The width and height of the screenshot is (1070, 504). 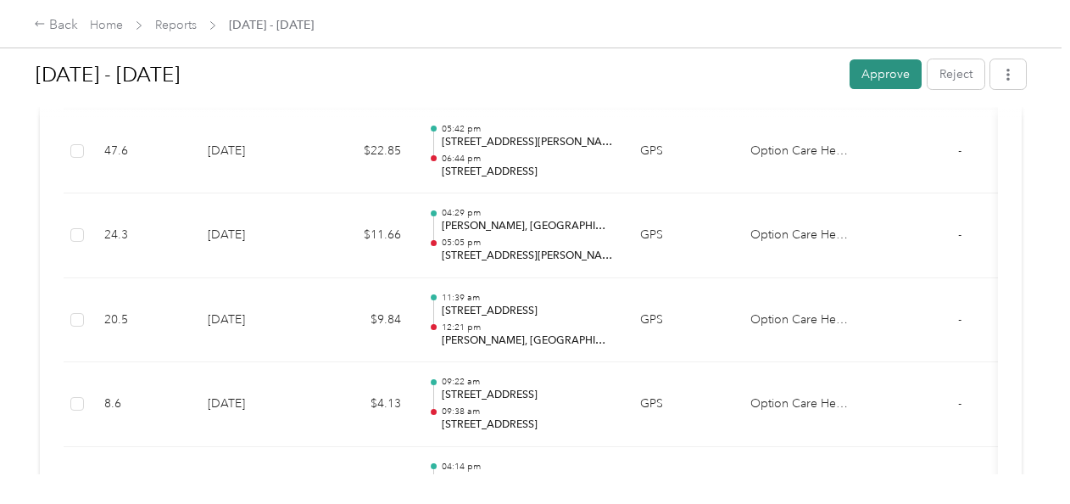 What do you see at coordinates (142, 321) in the screenshot?
I see `td: 20.5` at bounding box center [142, 321].